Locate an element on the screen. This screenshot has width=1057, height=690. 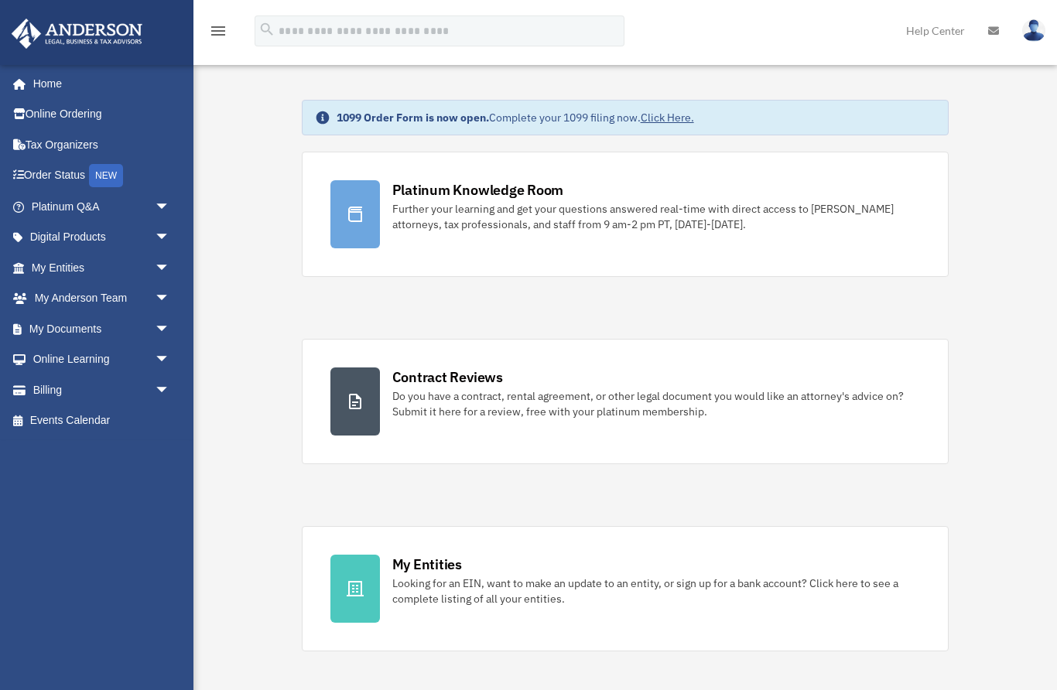
a: Click Here. is located at coordinates (667, 118).